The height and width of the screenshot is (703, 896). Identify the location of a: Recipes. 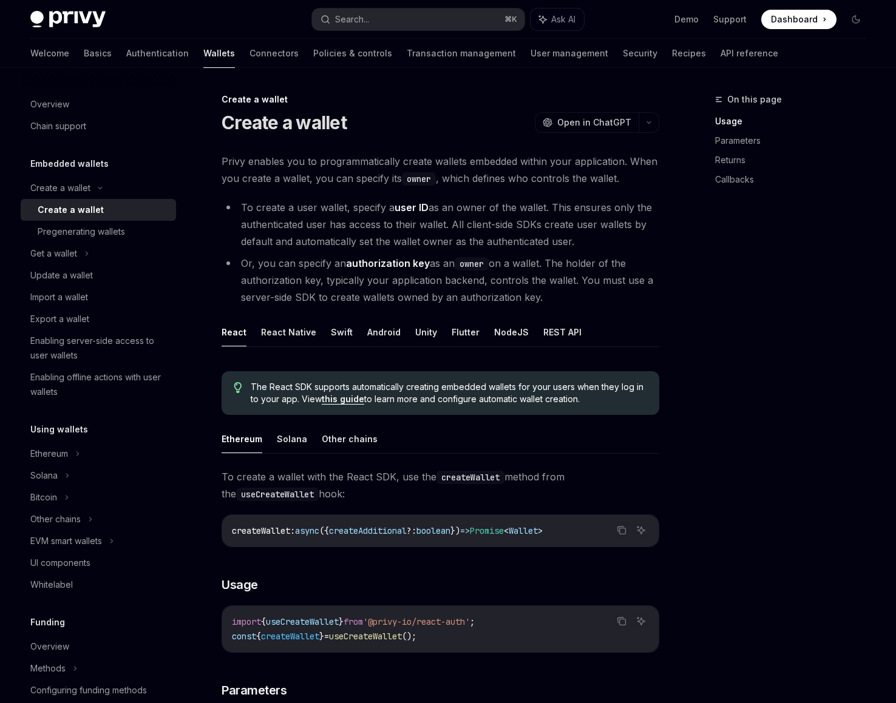
(689, 53).